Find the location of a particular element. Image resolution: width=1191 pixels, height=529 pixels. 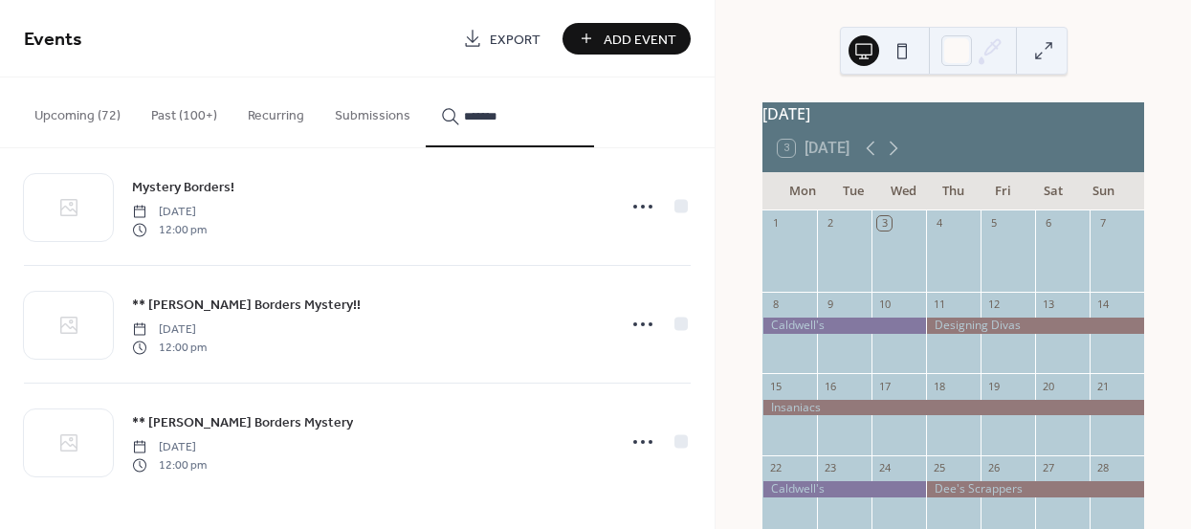

div: 10 is located at coordinates (884, 304).